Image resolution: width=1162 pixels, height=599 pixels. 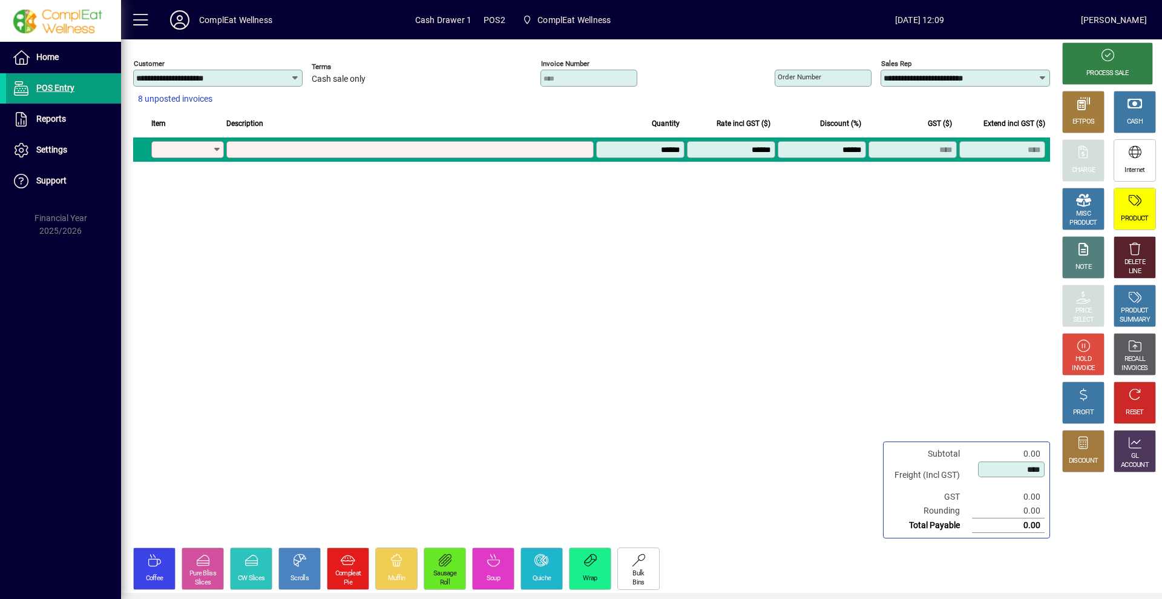 I want to click on span: Description, so click(x=245, y=123).